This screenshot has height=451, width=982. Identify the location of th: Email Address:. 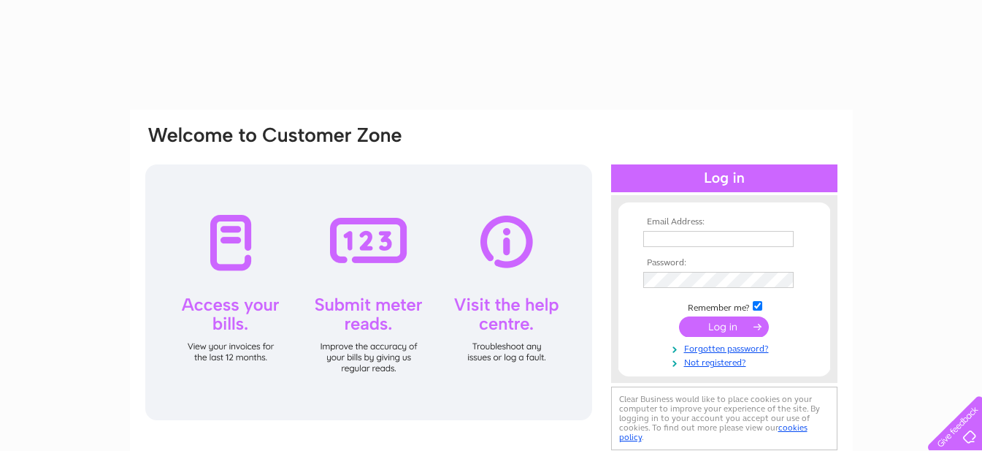
(724, 222).